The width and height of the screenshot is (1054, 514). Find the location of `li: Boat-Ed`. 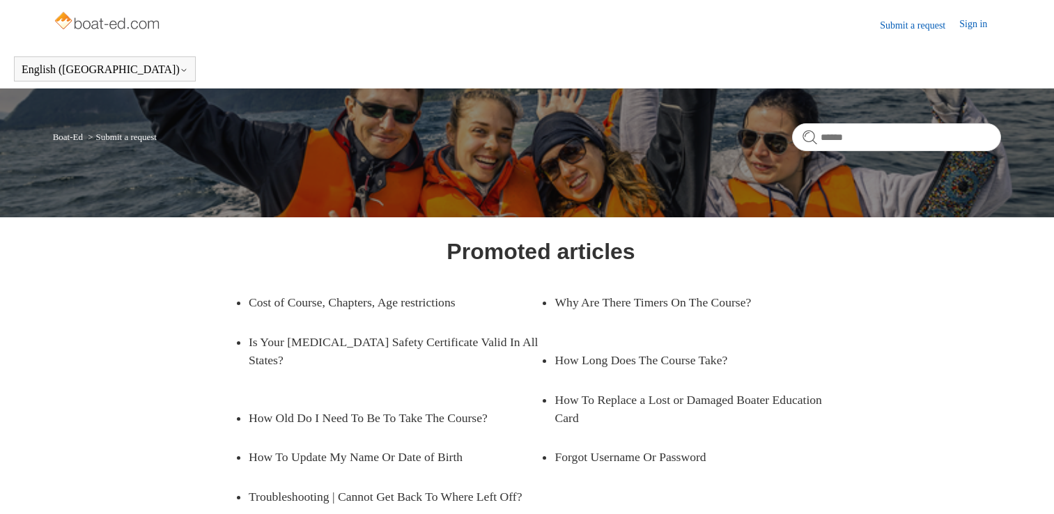

li: Boat-Ed is located at coordinates (69, 137).